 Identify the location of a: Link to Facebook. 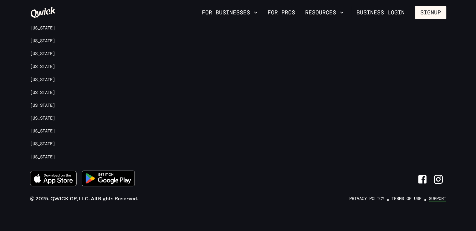
(422, 179).